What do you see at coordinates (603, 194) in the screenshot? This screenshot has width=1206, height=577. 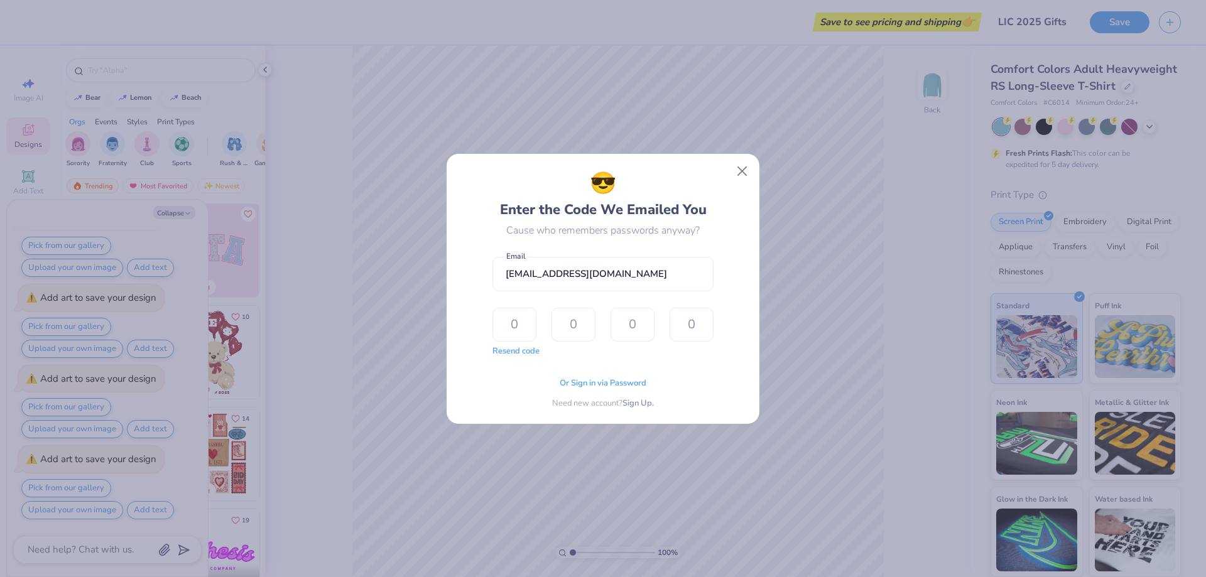 I see `div: Enter the Code We Emailed You` at bounding box center [603, 194].